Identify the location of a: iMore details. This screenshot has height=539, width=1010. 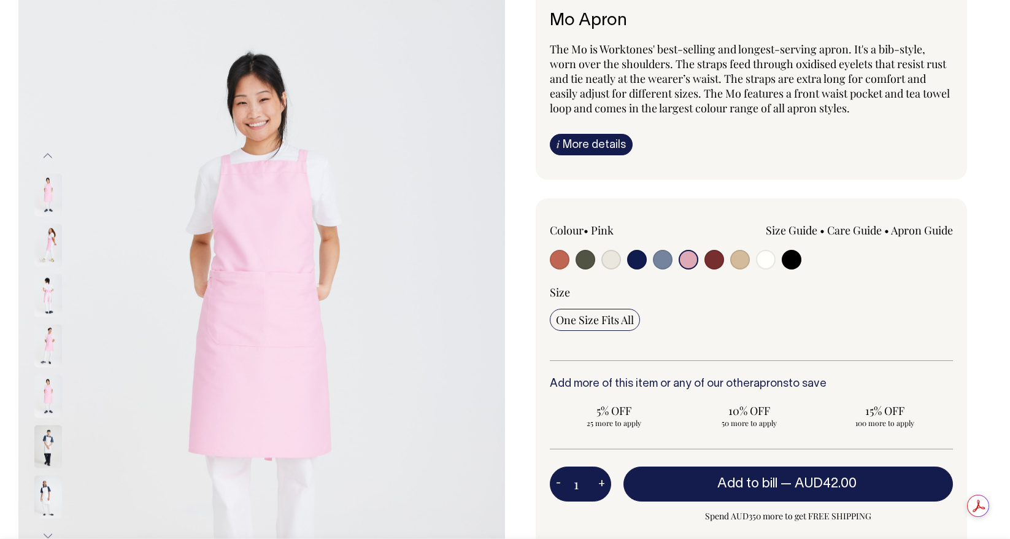
(591, 144).